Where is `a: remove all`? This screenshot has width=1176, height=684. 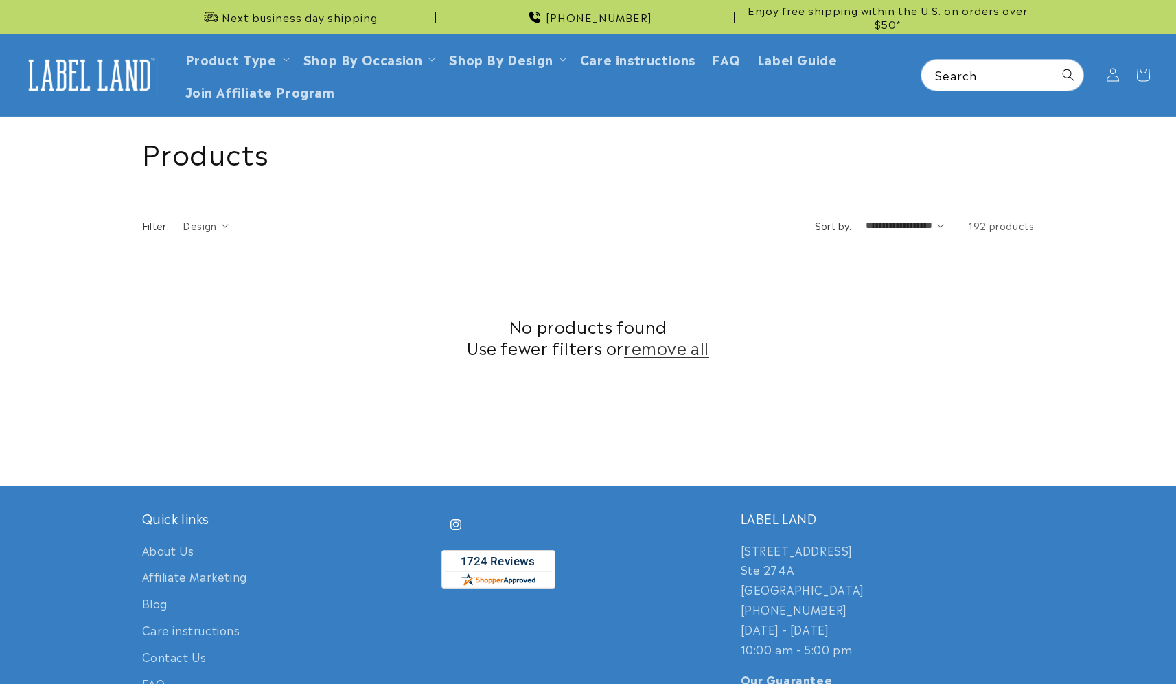
a: remove all is located at coordinates (667, 347).